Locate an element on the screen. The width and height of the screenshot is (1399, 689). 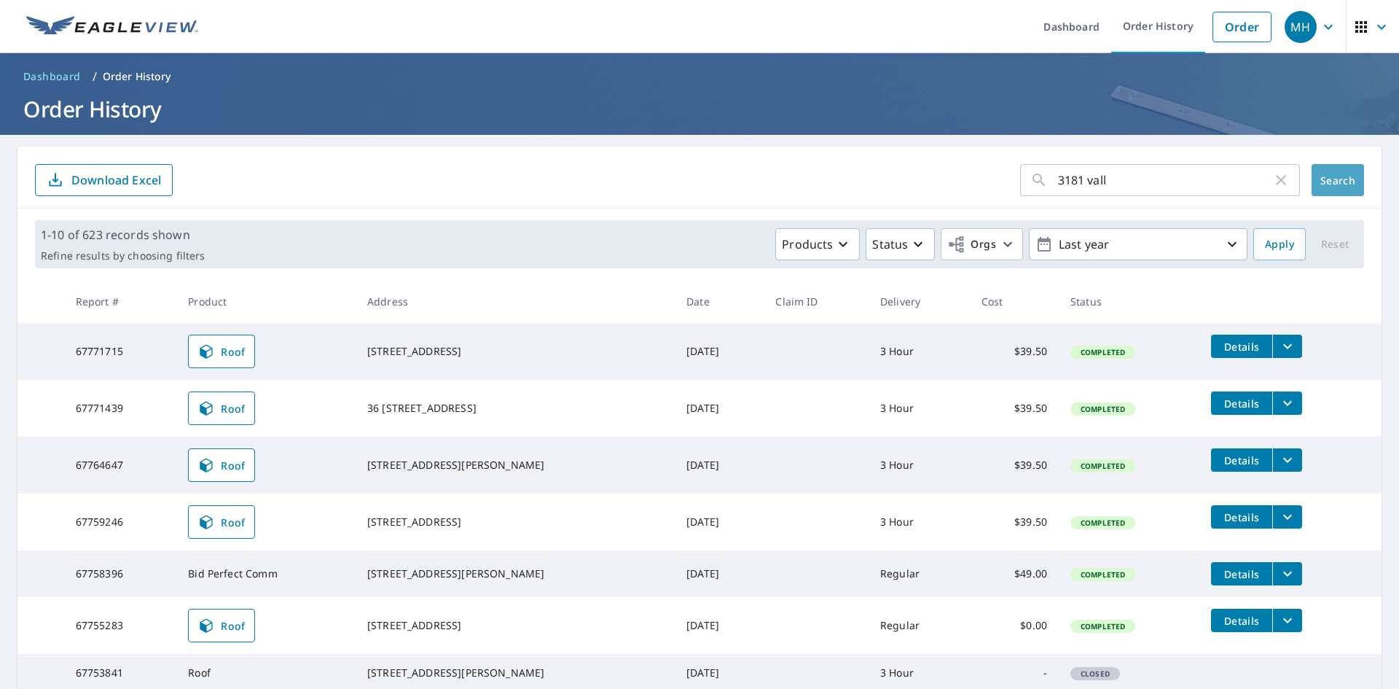
th: Claim ID is located at coordinates (816, 301).